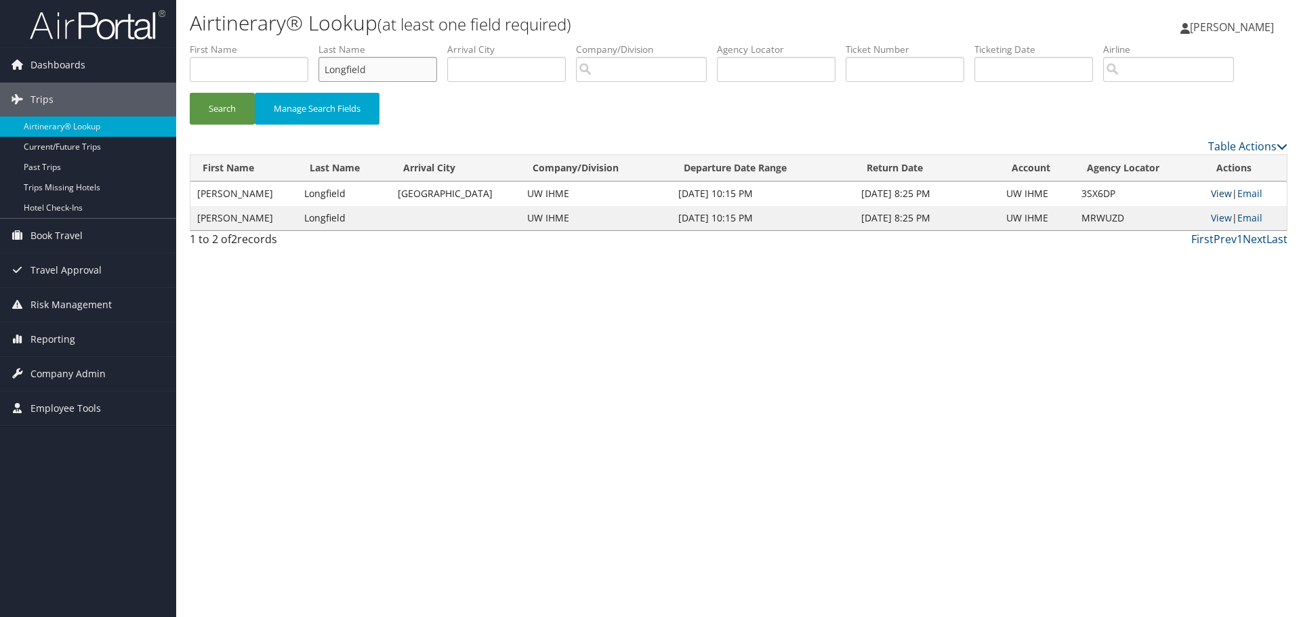  Describe the element at coordinates (1248, 146) in the screenshot. I see `a: Table Actions` at that location.